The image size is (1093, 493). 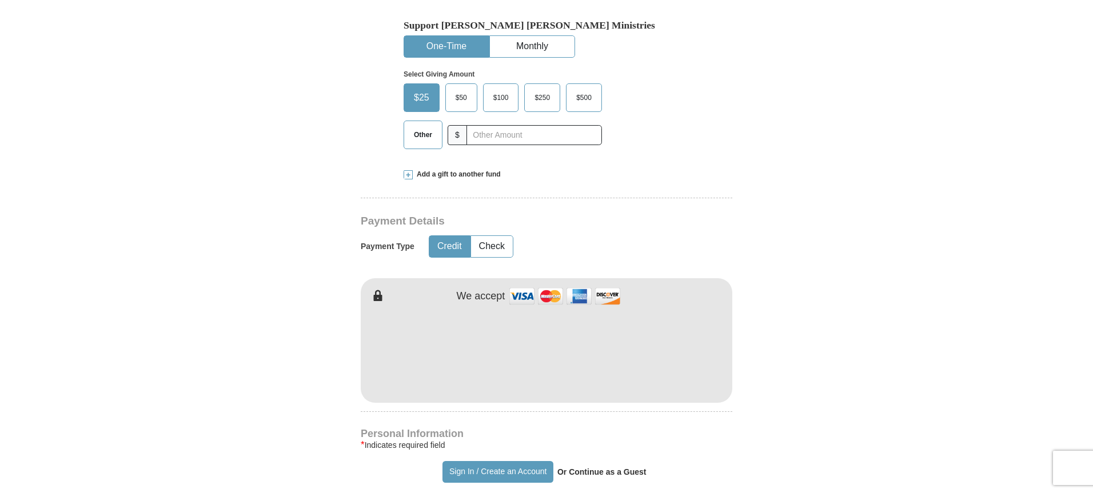 I want to click on h3: Payment Details, so click(x=506, y=221).